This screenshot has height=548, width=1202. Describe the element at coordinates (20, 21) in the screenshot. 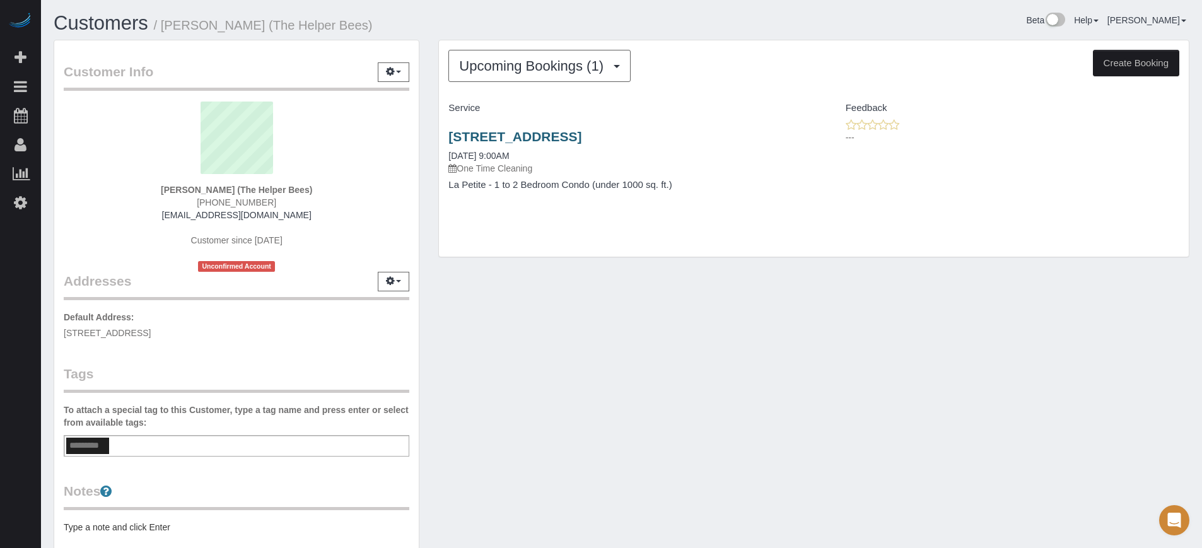

I see `img: Automaid Logo` at that location.